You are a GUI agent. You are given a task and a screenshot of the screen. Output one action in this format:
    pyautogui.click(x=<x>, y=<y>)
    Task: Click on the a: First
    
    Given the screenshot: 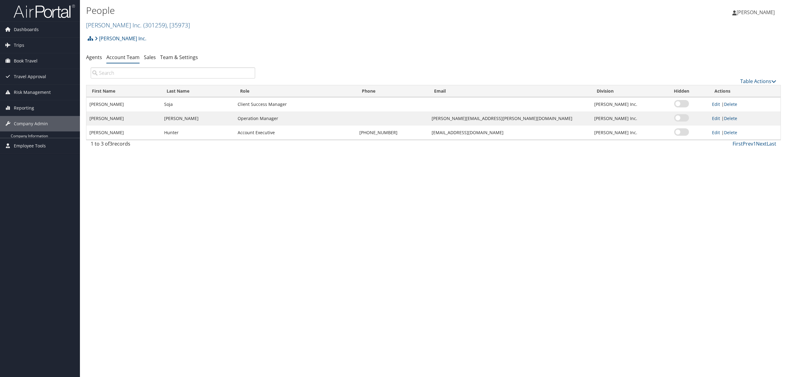 What is the action you would take?
    pyautogui.click(x=738, y=144)
    